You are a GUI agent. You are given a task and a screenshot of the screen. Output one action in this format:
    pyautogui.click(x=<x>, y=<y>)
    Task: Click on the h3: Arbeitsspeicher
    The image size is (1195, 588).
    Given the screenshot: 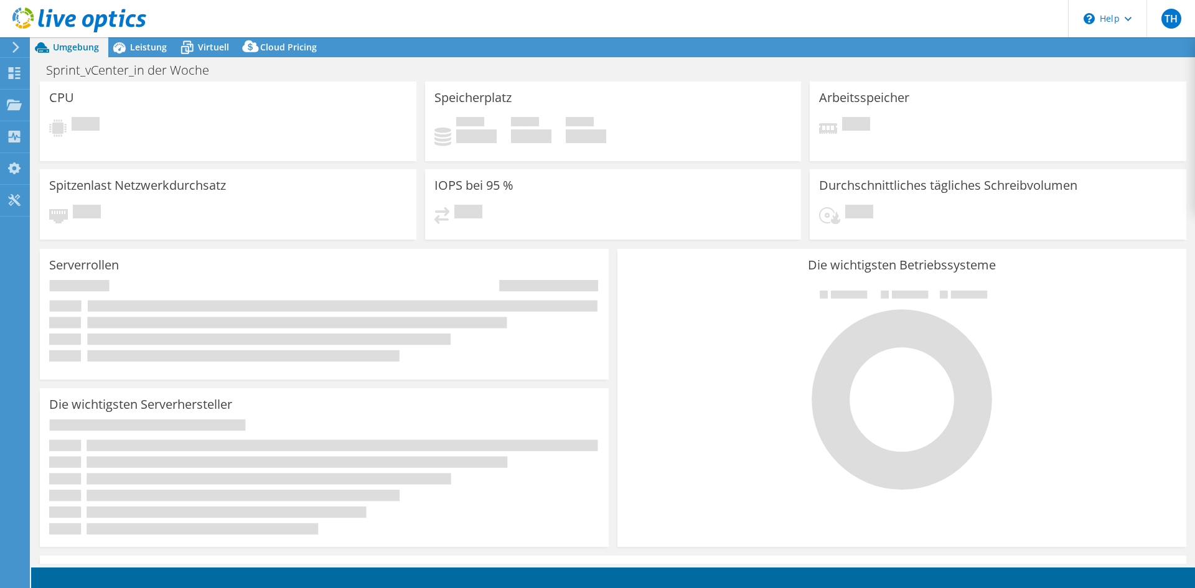 What is the action you would take?
    pyautogui.click(x=864, y=98)
    